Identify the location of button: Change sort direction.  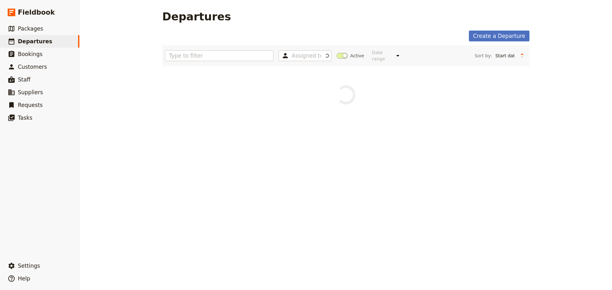
(522, 56).